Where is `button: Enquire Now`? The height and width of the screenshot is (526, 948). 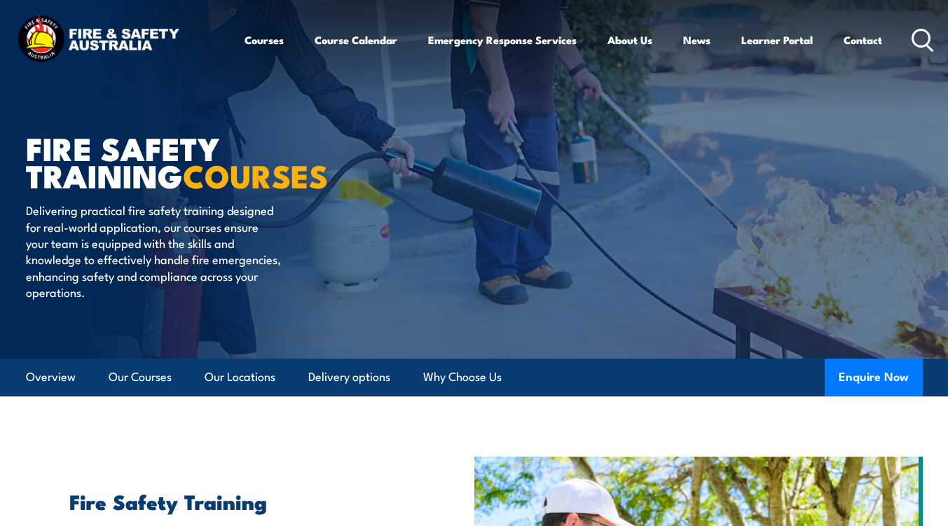 button: Enquire Now is located at coordinates (874, 378).